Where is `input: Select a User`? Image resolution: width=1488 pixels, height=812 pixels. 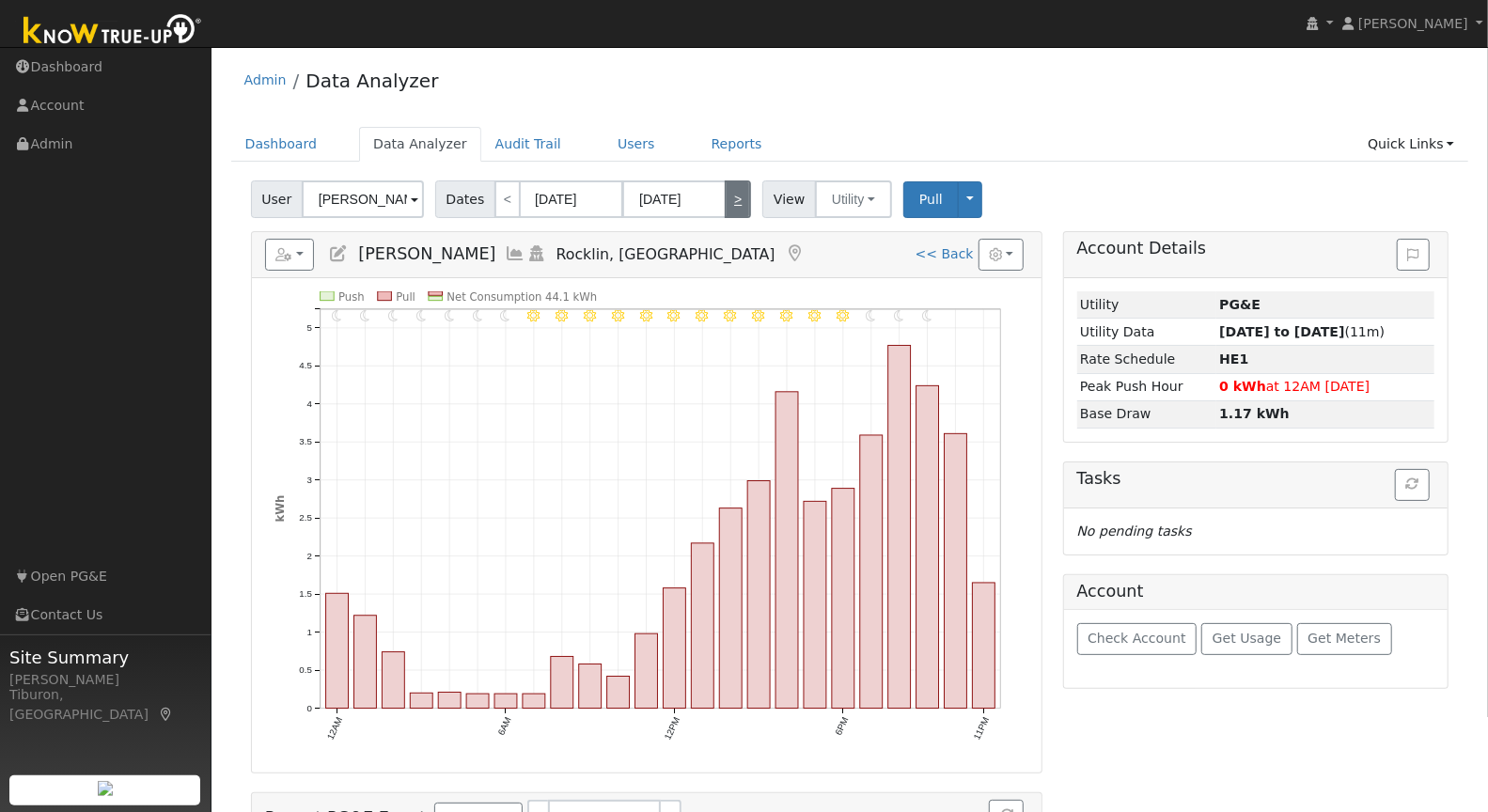
input: Select a User is located at coordinates (363, 199).